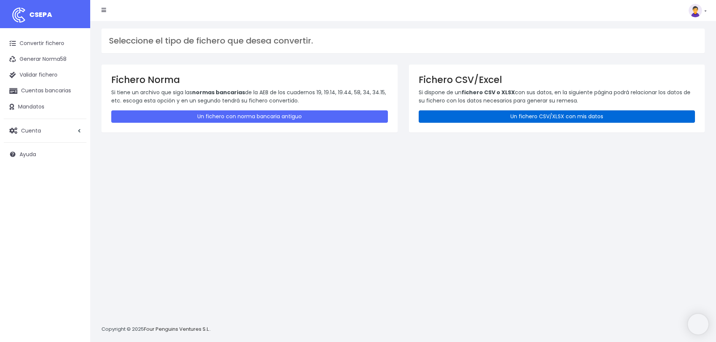 Image resolution: width=716 pixels, height=342 pixels. I want to click on img: logo, so click(19, 15).